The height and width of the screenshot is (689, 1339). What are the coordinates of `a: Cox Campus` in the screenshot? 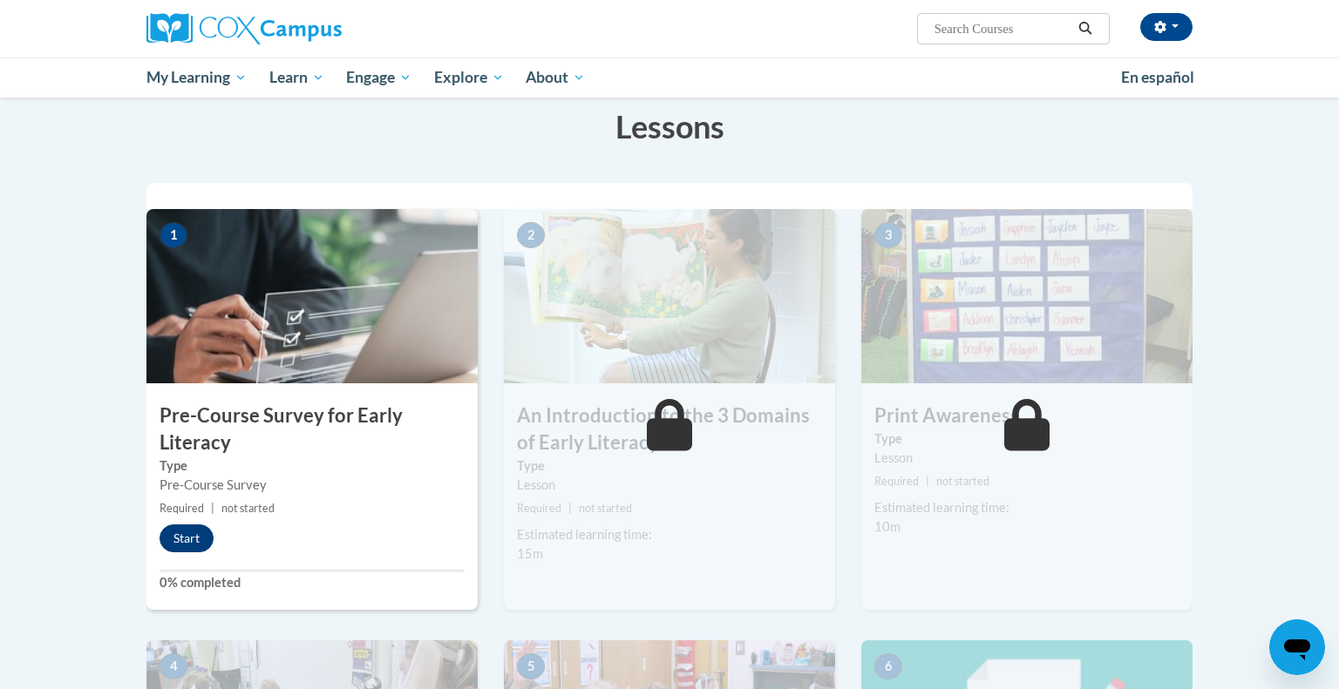 It's located at (312, 29).